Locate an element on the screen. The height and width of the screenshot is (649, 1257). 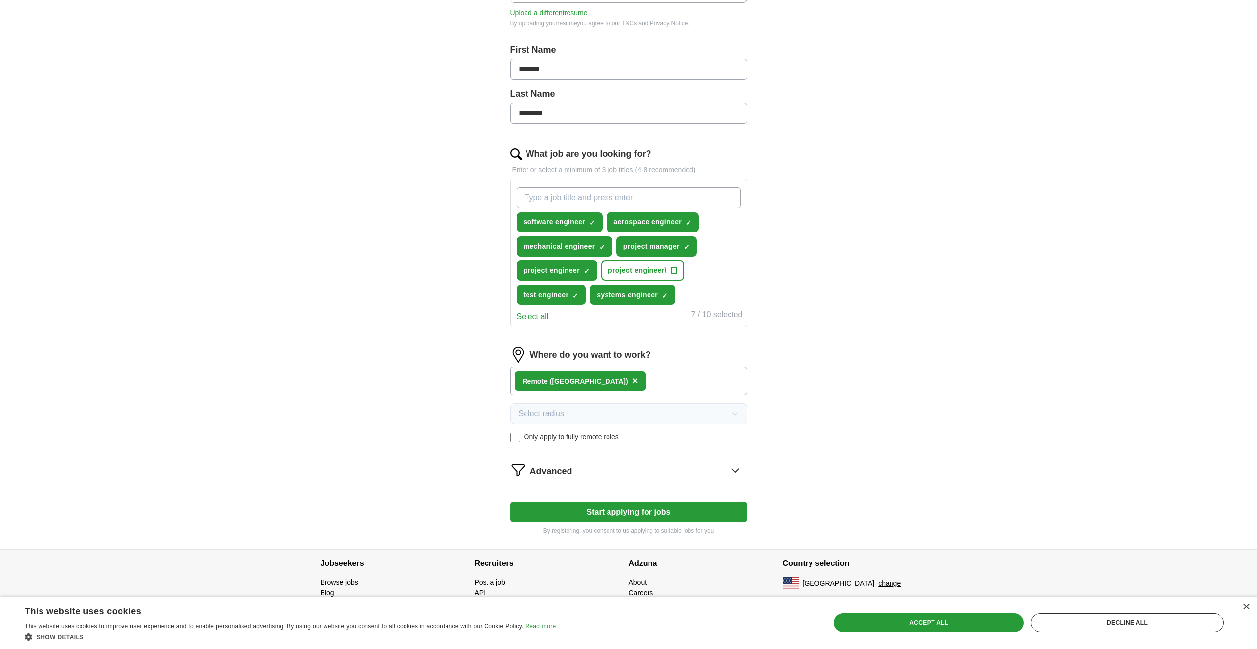
span: project engineer\ is located at coordinates (637, 270).